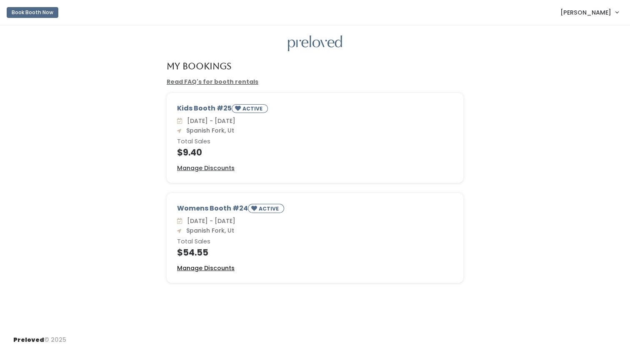 This screenshot has height=351, width=630. Describe the element at coordinates (212, 82) in the screenshot. I see `a: Read FAQ's for booth rentals` at that location.